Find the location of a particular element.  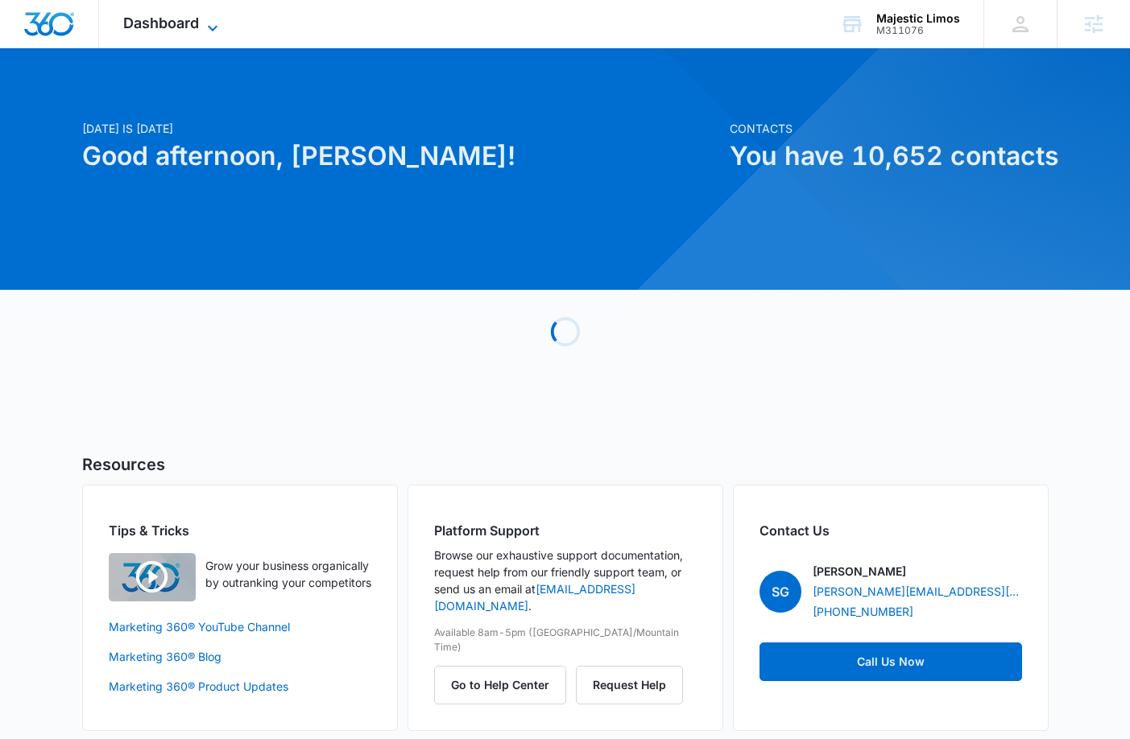

h5: Resources is located at coordinates (565, 465).